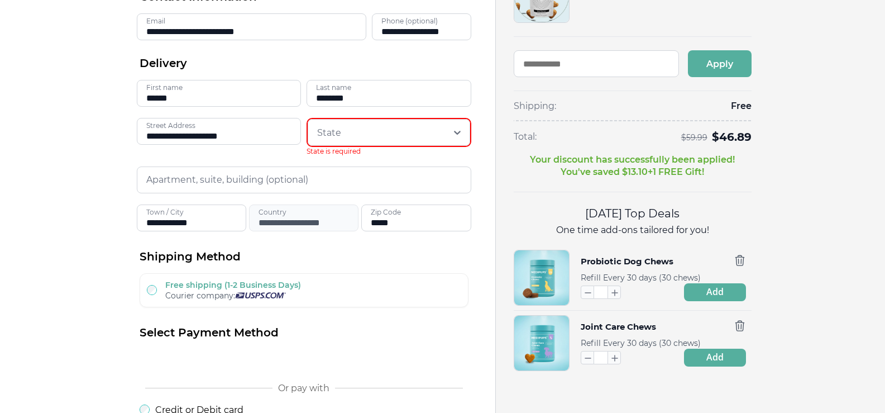  Describe the element at coordinates (304, 256) in the screenshot. I see `h2: Shipping Method` at that location.